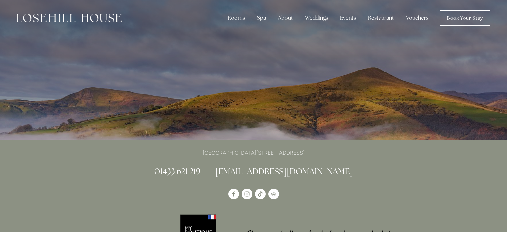 Image resolution: width=507 pixels, height=232 pixels. Describe the element at coordinates (381, 18) in the screenshot. I see `div: Restaurant` at that location.